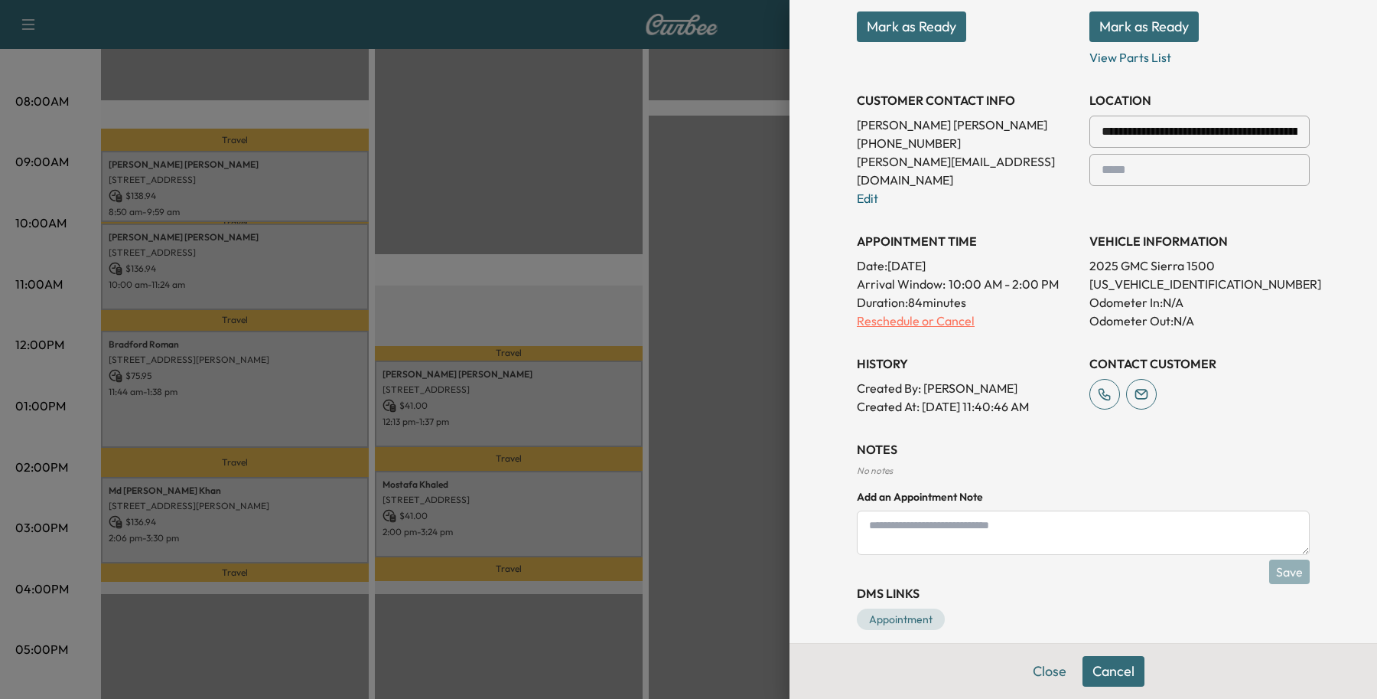 Image resolution: width=1377 pixels, height=699 pixels. What do you see at coordinates (1200, 241) in the screenshot?
I see `h3: VEHICLE INFORMATION` at bounding box center [1200, 241].